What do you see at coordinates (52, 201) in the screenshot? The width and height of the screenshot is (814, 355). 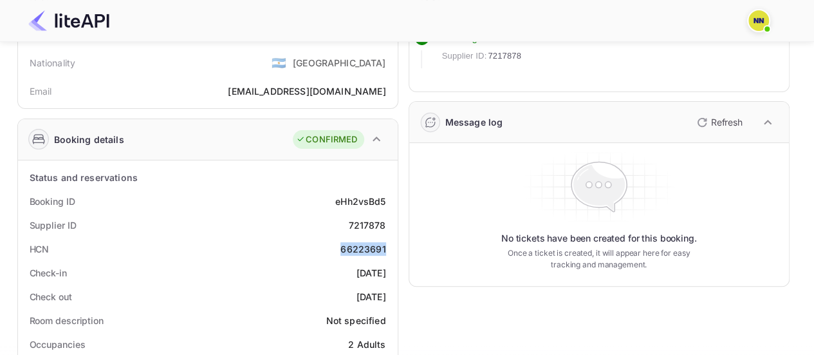 I see `div: Booking ID` at bounding box center [52, 201].